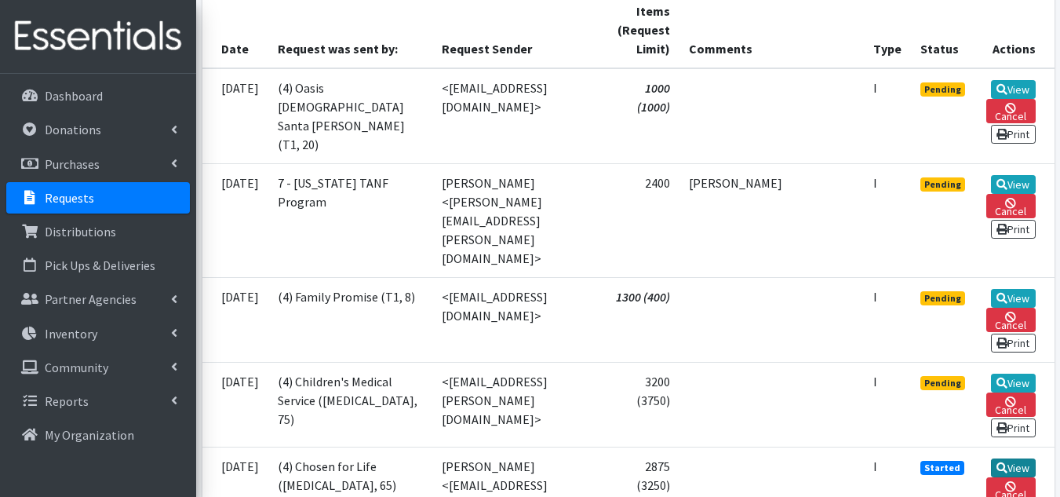  I want to click on p: Distributions, so click(80, 232).